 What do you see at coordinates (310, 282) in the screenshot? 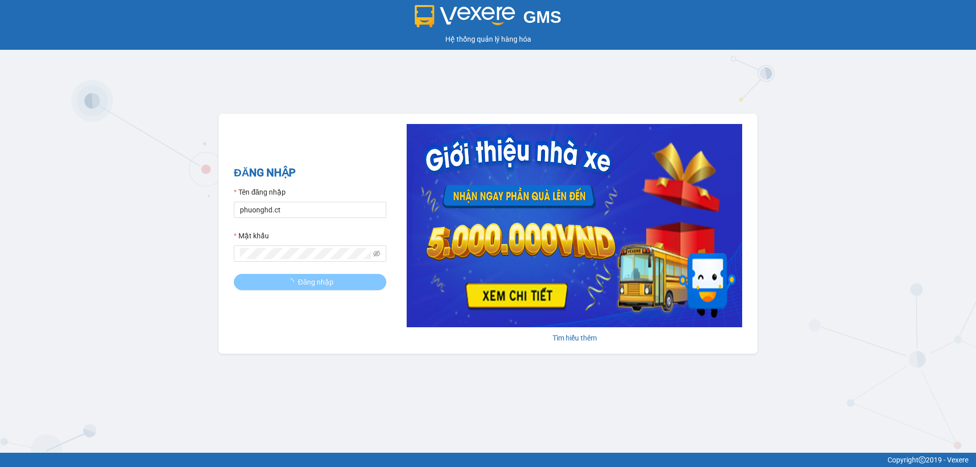
I see `button: Đăng nhập` at bounding box center [310, 282].